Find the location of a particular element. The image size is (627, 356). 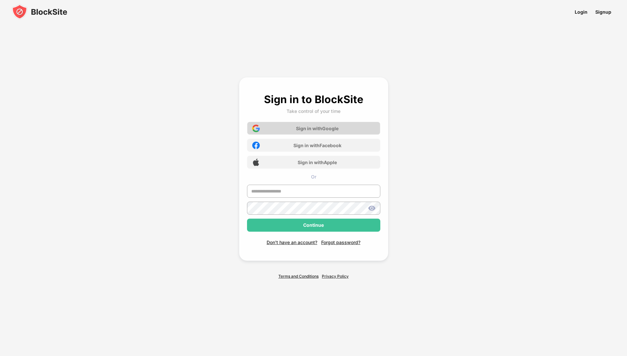

div: Or is located at coordinates (314, 177).